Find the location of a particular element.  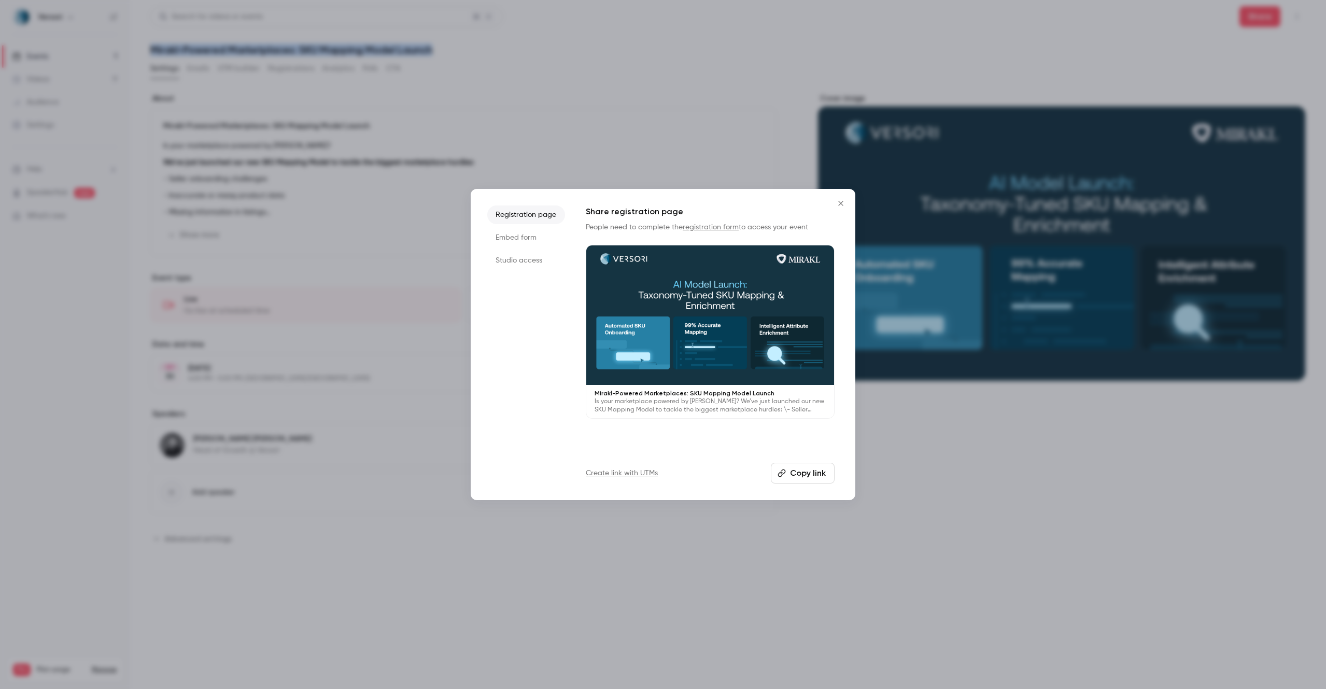

a: Create link with UTMs is located at coordinates (622, 473).